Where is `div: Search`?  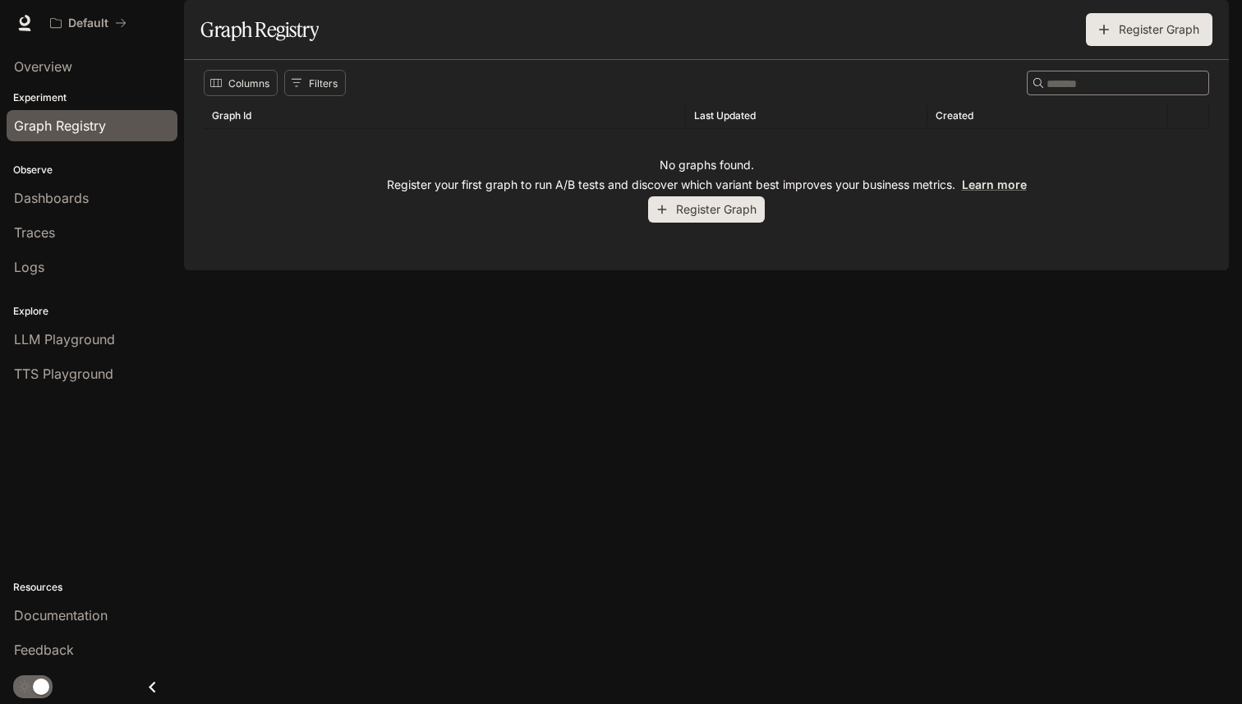 div: Search is located at coordinates (1118, 83).